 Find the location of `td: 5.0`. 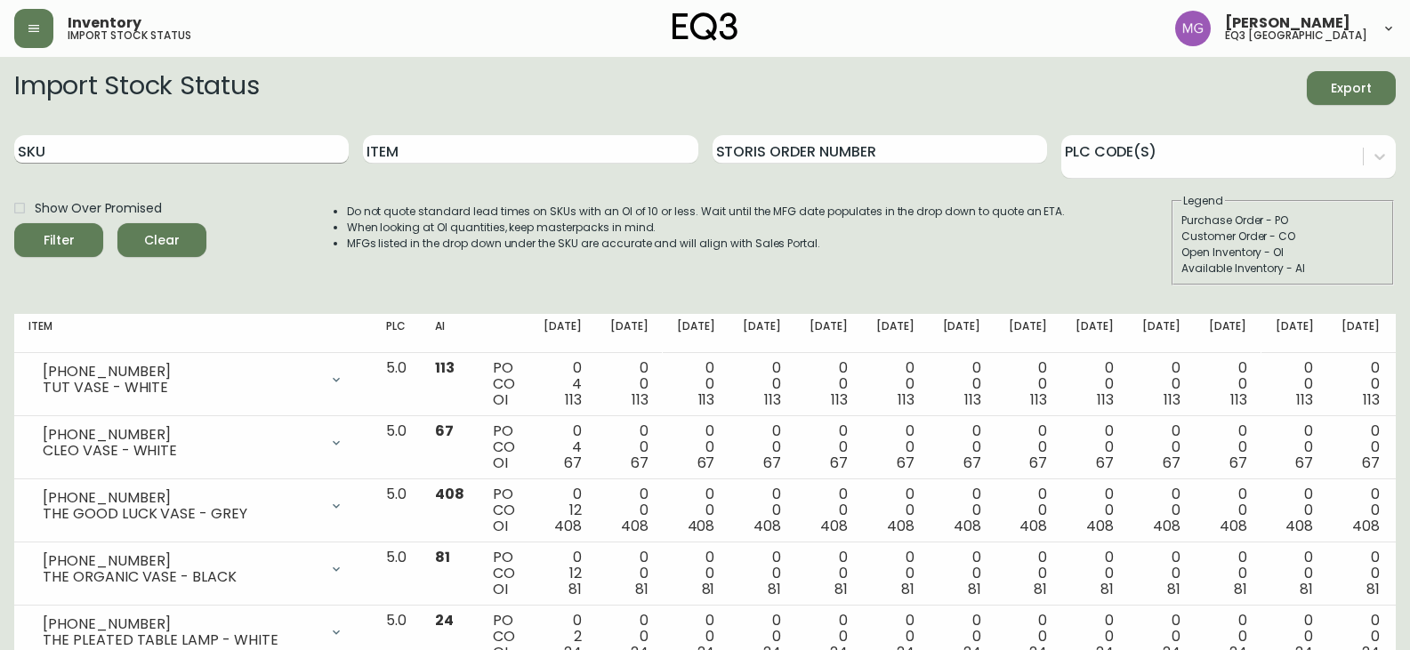

td: 5.0 is located at coordinates (396, 574).